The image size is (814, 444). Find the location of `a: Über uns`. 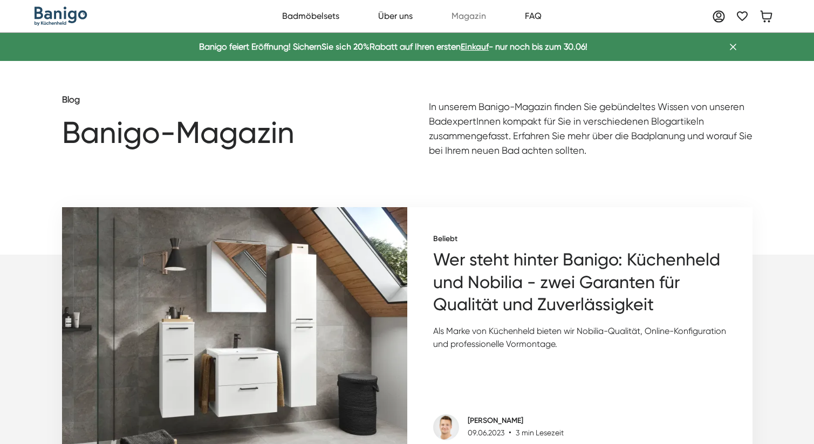

a: Über uns is located at coordinates (395, 16).